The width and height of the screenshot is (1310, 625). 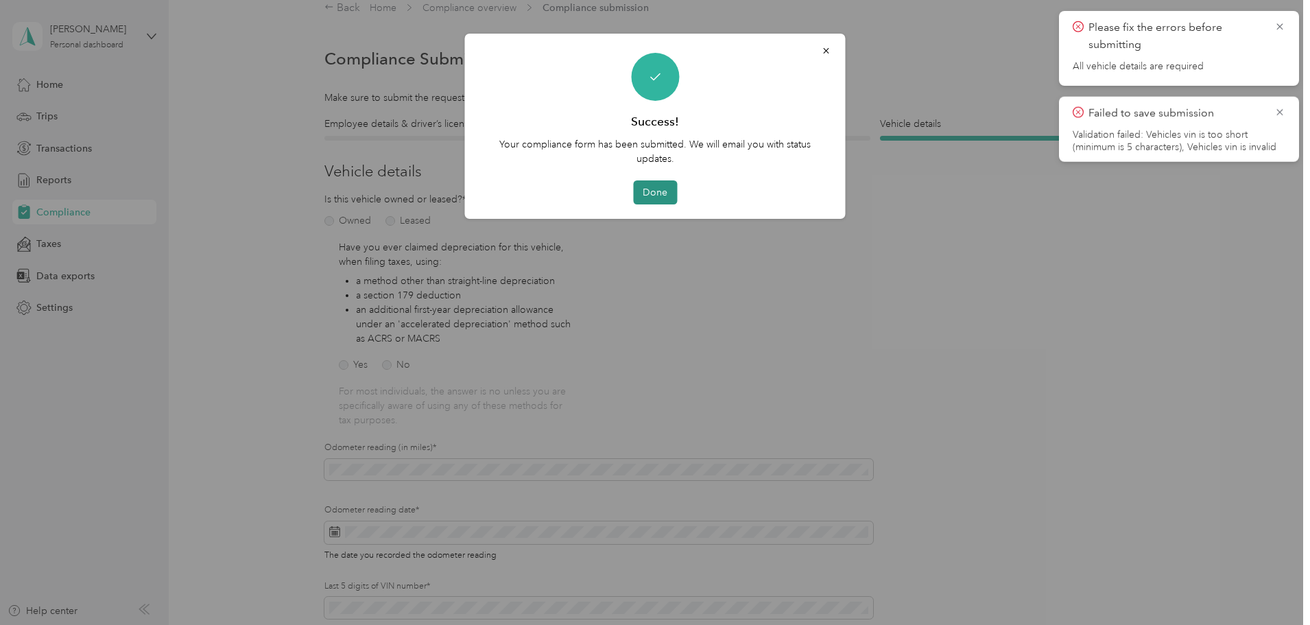 What do you see at coordinates (1176, 36) in the screenshot?
I see `p: Please fix the errors before submitting` at bounding box center [1176, 36].